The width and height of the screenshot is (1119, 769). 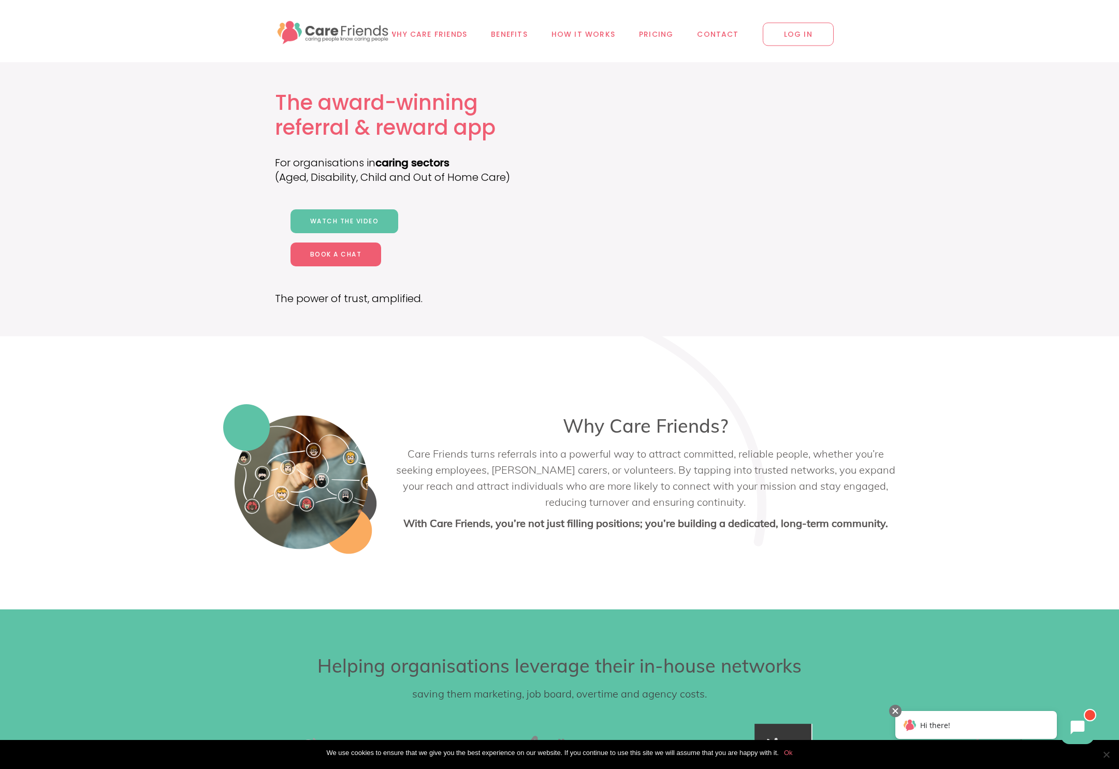 I want to click on img: Care network, so click(x=301, y=482).